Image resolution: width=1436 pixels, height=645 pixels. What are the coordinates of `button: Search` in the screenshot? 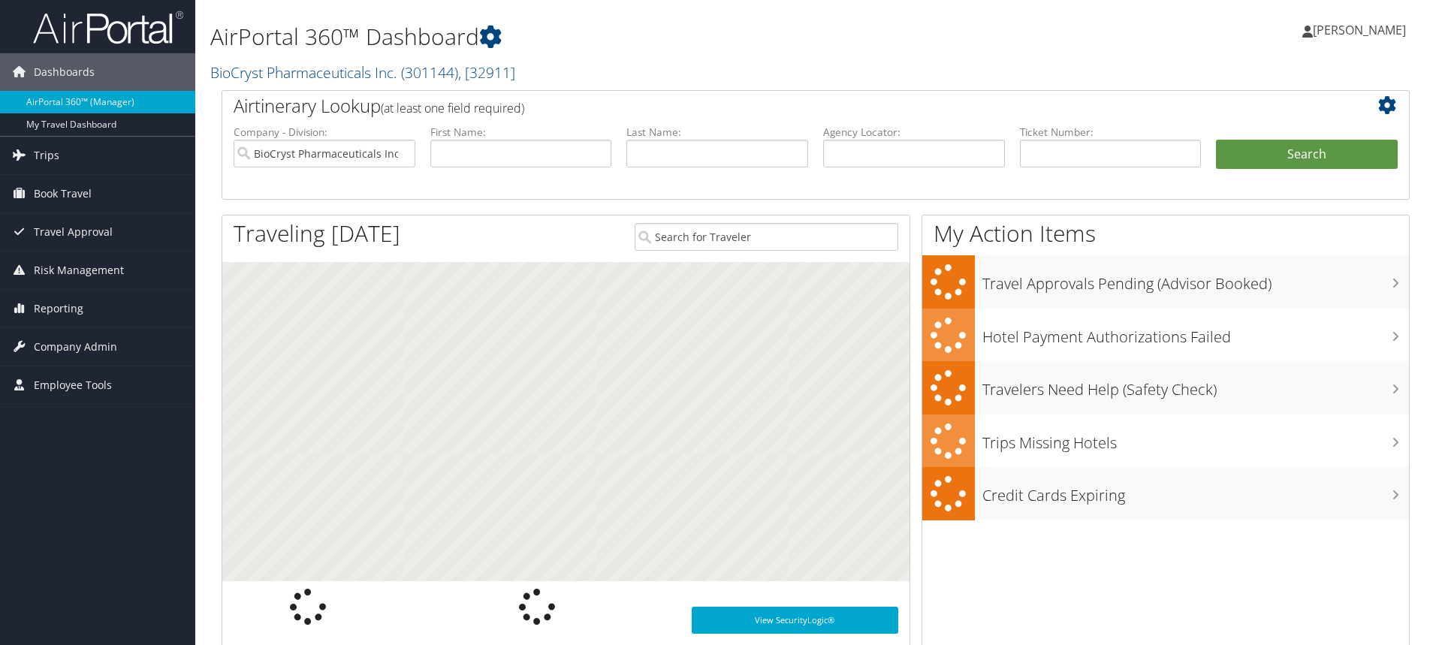 It's located at (1307, 155).